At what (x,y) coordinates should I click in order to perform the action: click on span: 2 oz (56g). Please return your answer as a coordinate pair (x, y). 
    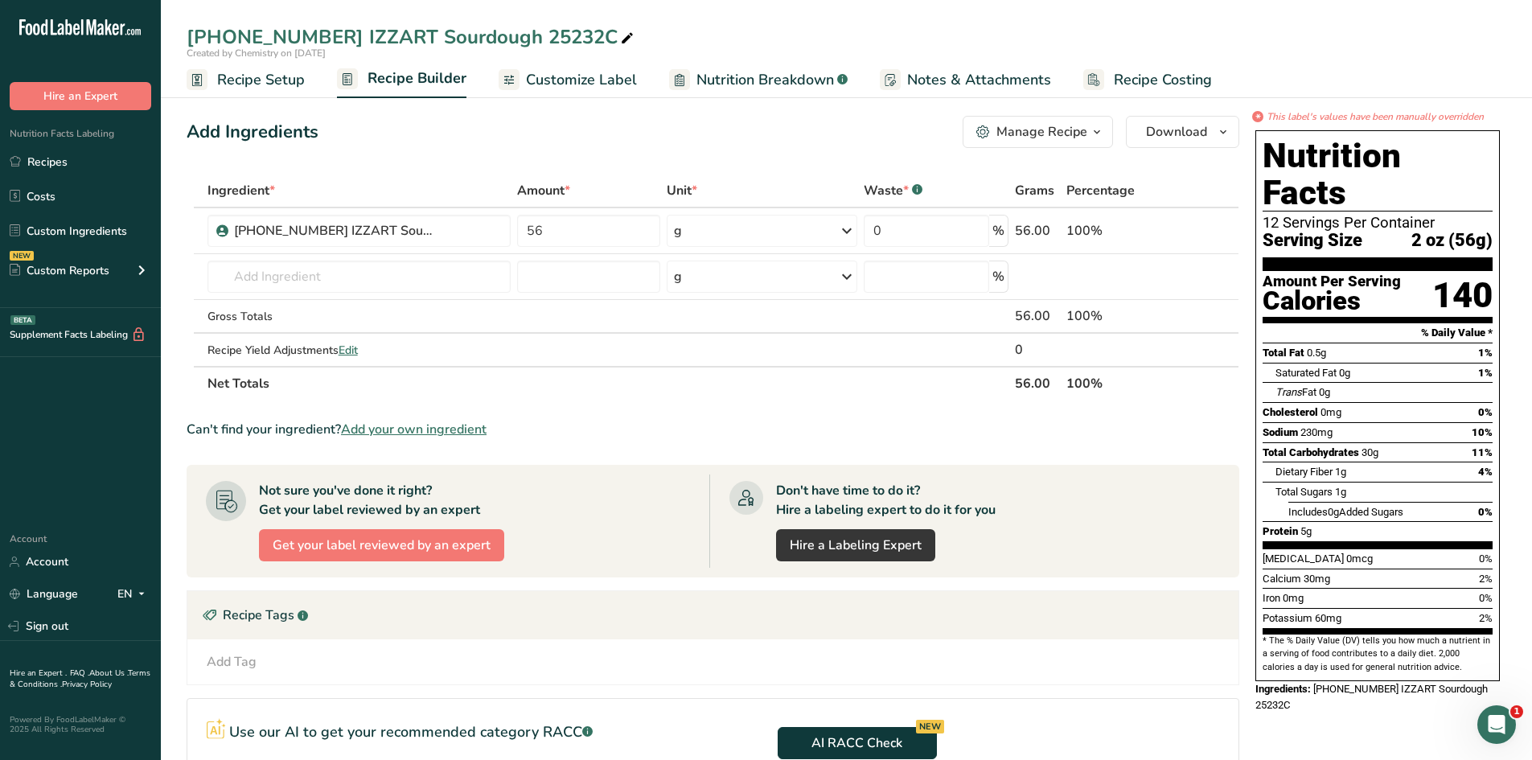
    Looking at the image, I should click on (1451, 240).